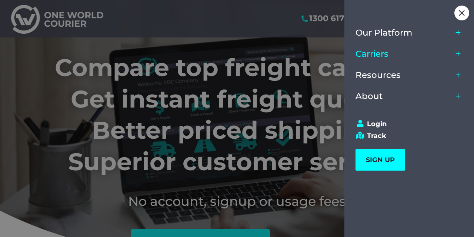  Describe the element at coordinates (462, 13) in the screenshot. I see `div: Close` at that location.